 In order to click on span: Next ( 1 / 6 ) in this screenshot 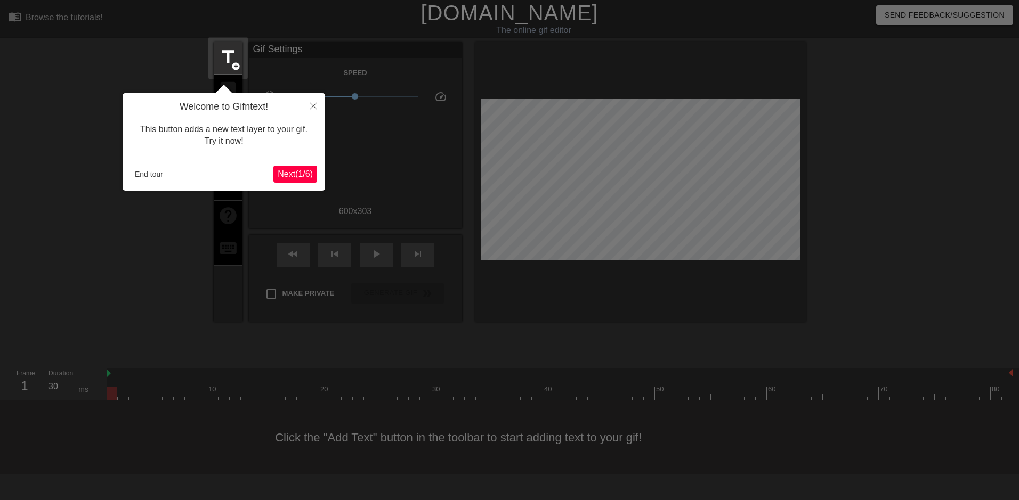, I will do `click(295, 174)`.